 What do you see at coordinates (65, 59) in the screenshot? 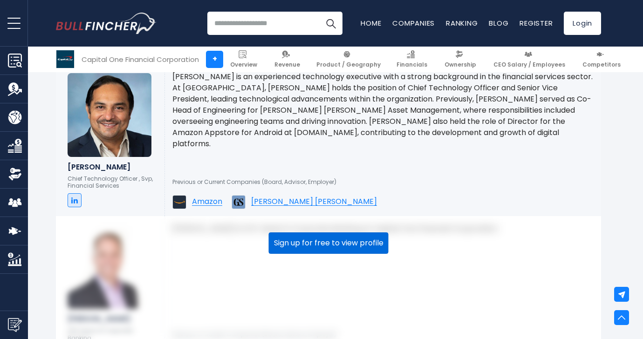
I see `img: COF logo` at bounding box center [65, 59].